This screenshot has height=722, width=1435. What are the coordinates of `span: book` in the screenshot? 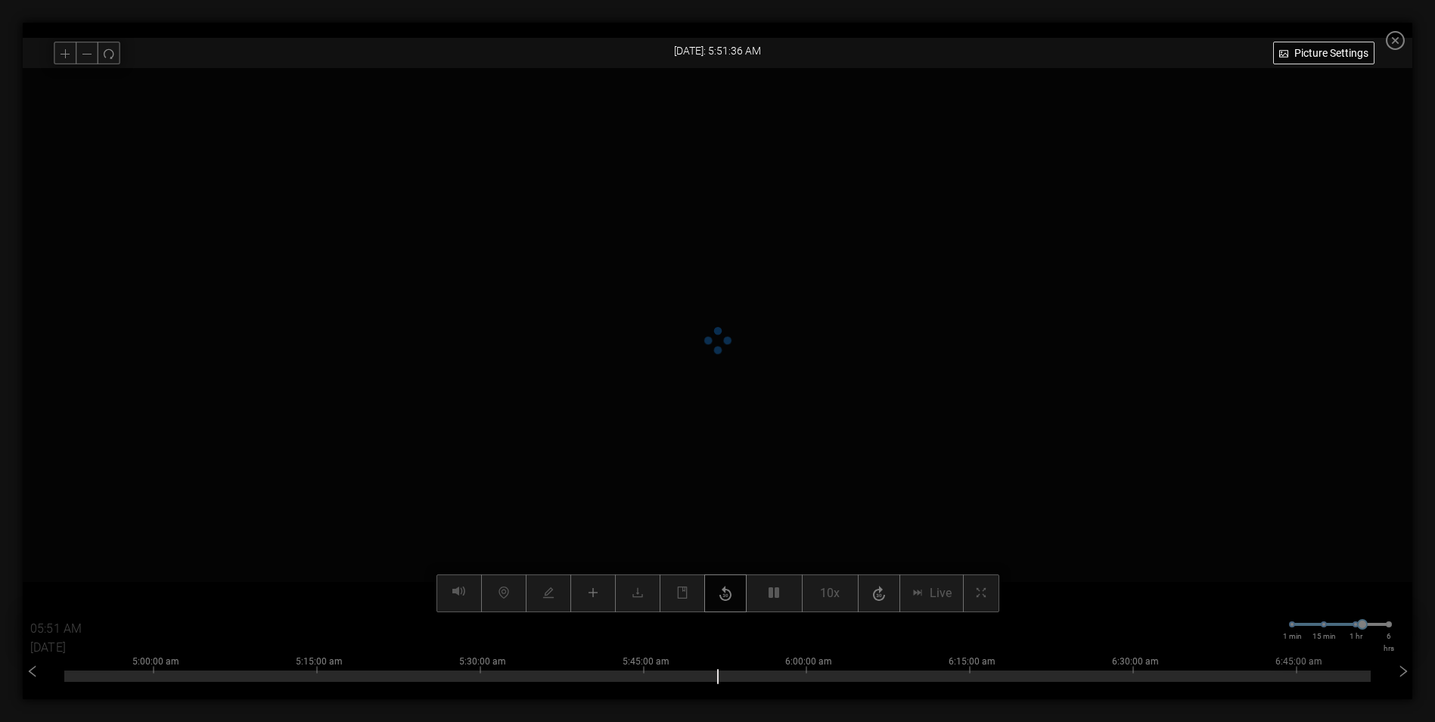 It's located at (682, 593).